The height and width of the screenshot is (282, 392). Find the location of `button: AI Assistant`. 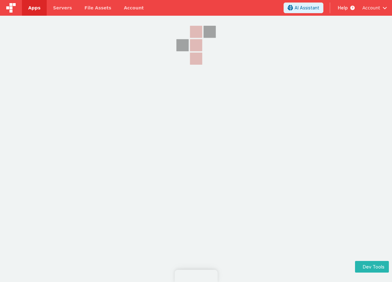

button: AI Assistant is located at coordinates (304, 8).